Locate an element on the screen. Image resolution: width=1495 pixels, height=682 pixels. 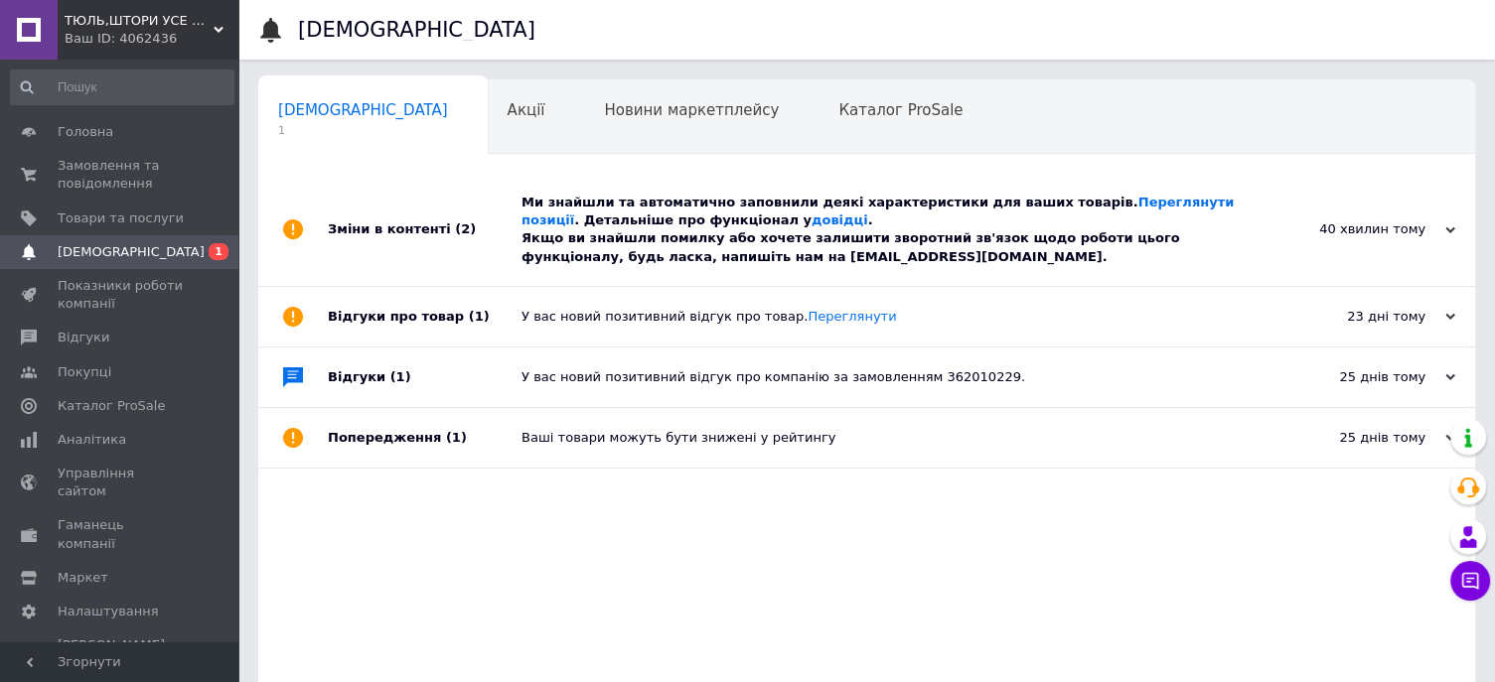
span: Управління сайтом is located at coordinates (120, 483).